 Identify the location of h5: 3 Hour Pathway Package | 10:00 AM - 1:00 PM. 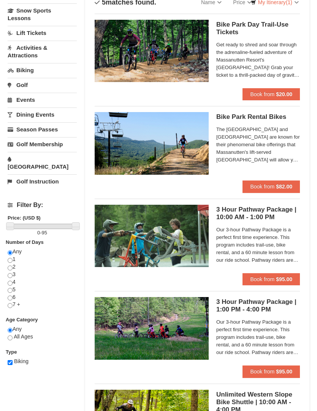
(258, 214).